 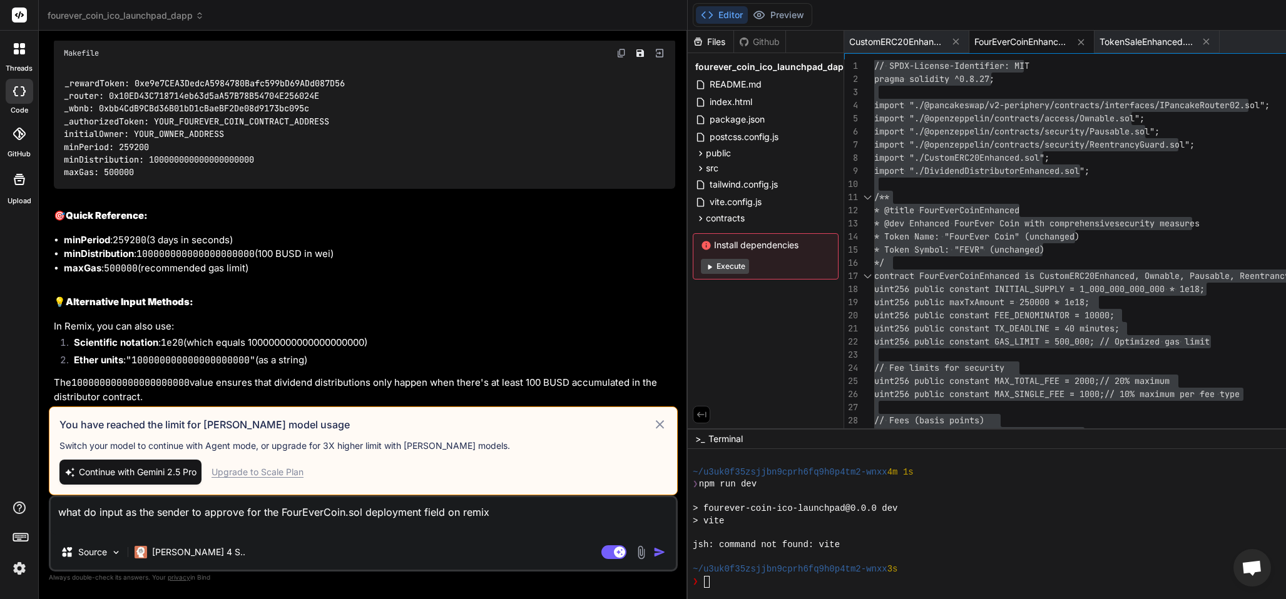 I want to click on span: pragma solidity ^0.8.27;, so click(x=934, y=79).